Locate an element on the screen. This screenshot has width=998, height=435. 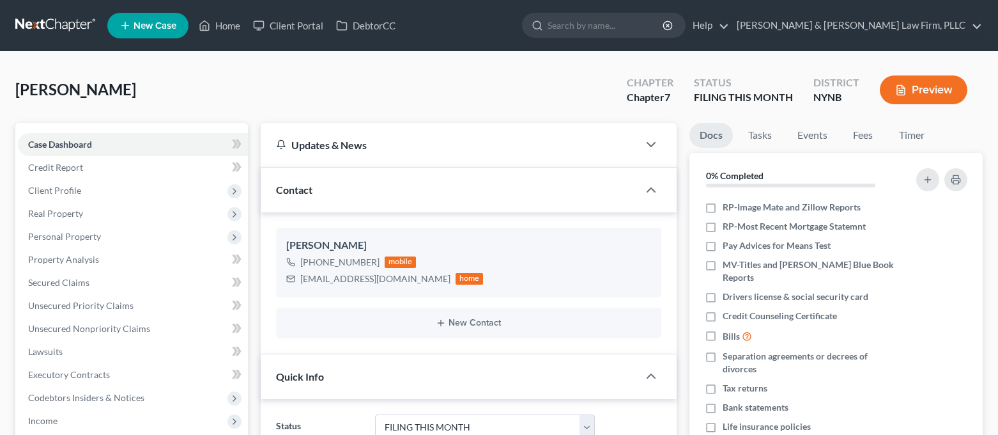
a: Credit Report is located at coordinates (133, 167).